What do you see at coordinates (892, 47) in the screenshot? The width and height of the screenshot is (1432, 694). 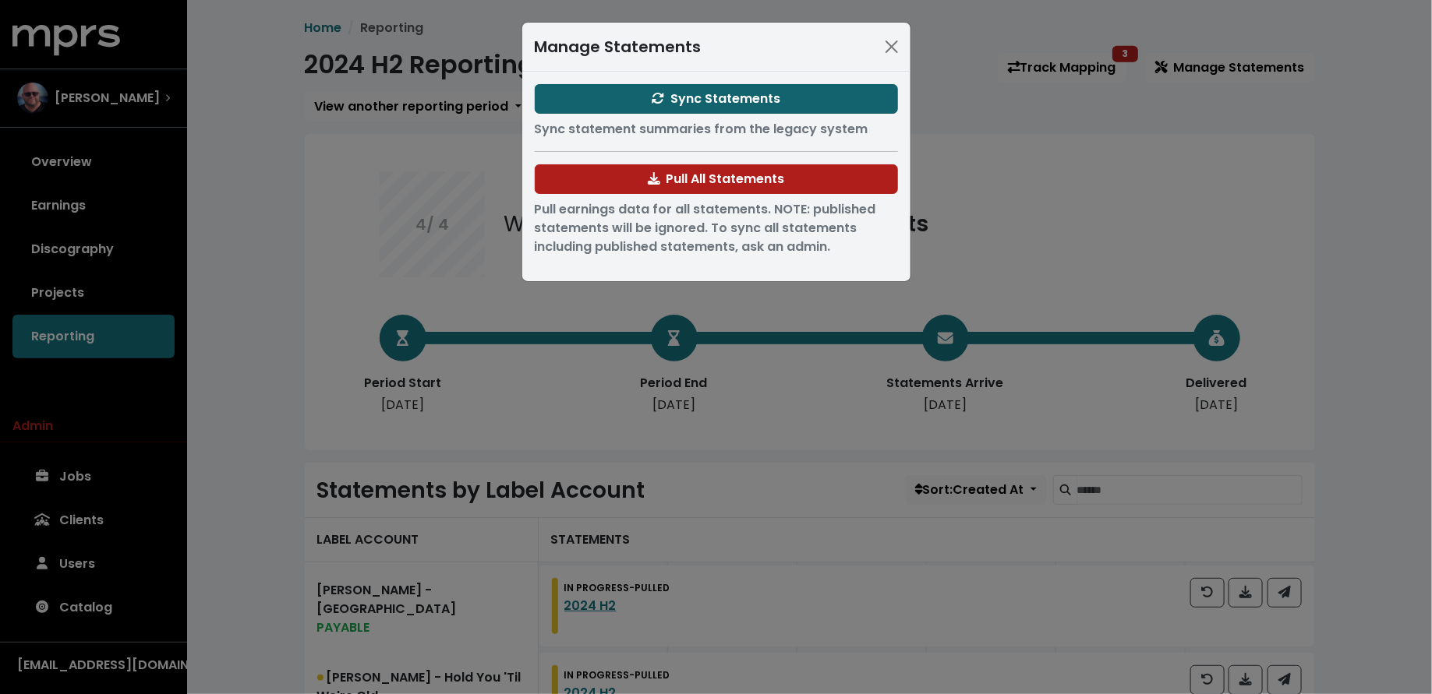 I see `button: Close` at bounding box center [892, 47].